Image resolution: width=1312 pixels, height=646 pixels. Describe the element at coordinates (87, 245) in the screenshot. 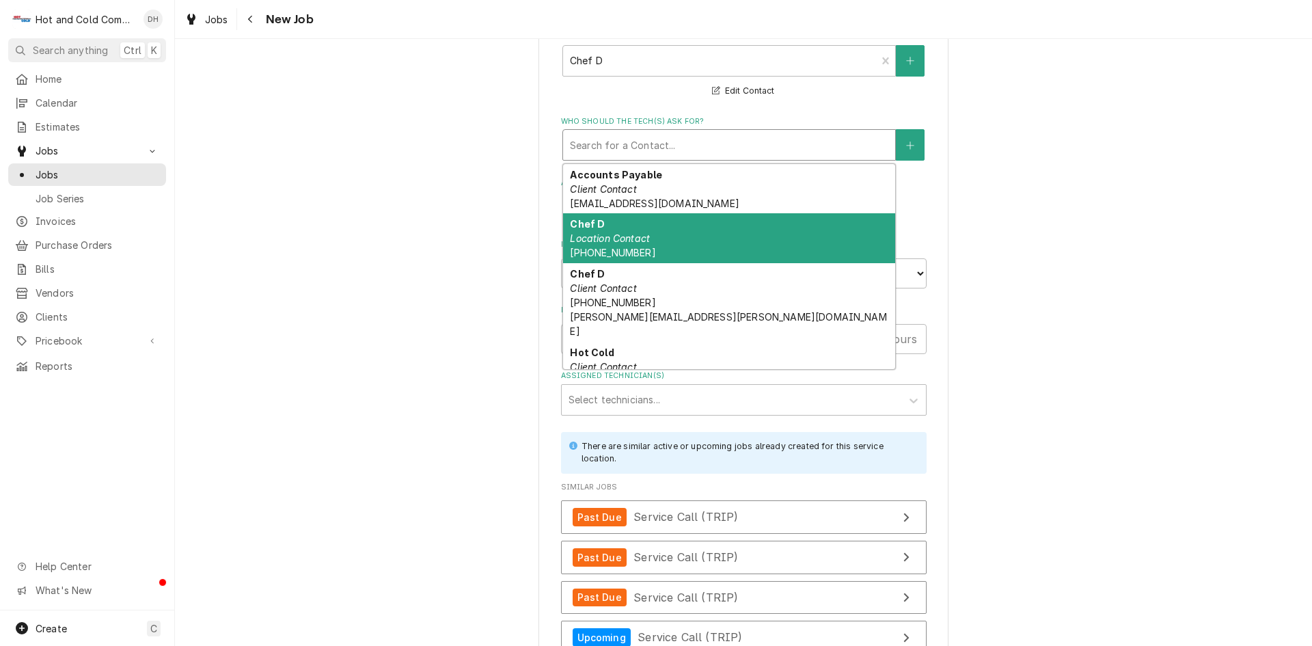

I see `a: Purchase Orders` at that location.